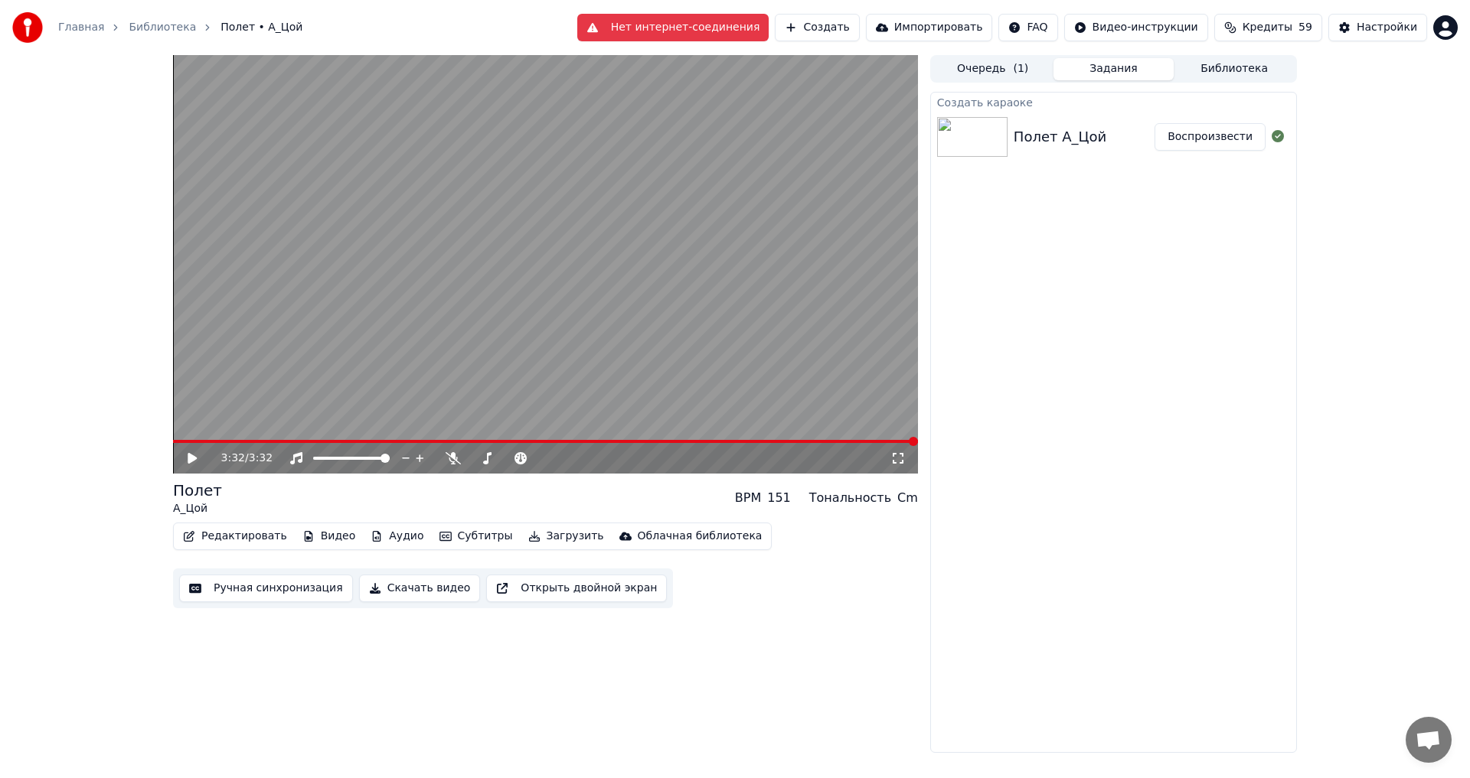  Describe the element at coordinates (566, 537) in the screenshot. I see `button: Загрузить` at that location.